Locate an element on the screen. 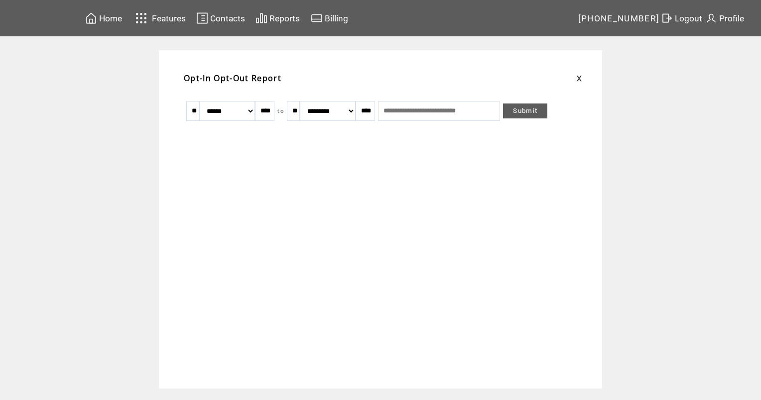 The image size is (761, 400). a: Home is located at coordinates (104, 18).